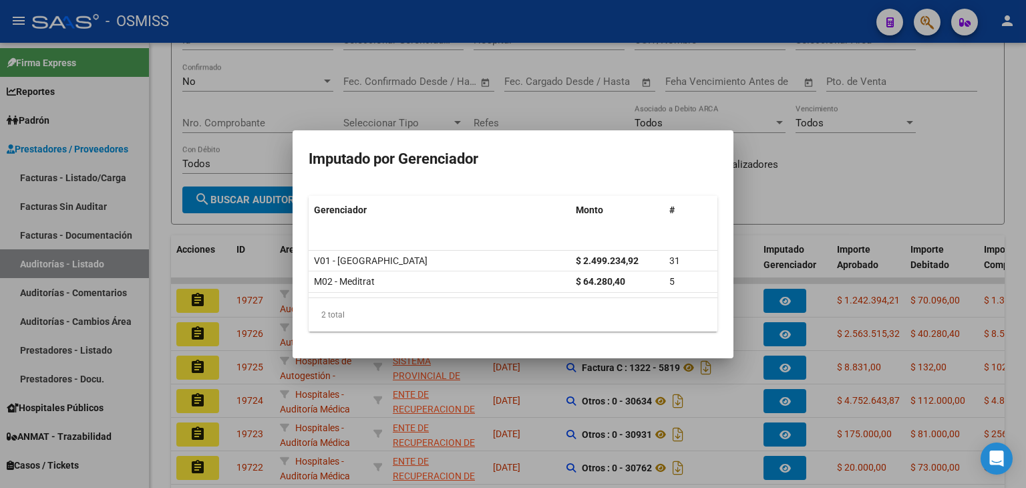  What do you see at coordinates (513, 159) in the screenshot?
I see `h3: Imputado por Gerenciador` at bounding box center [513, 159].